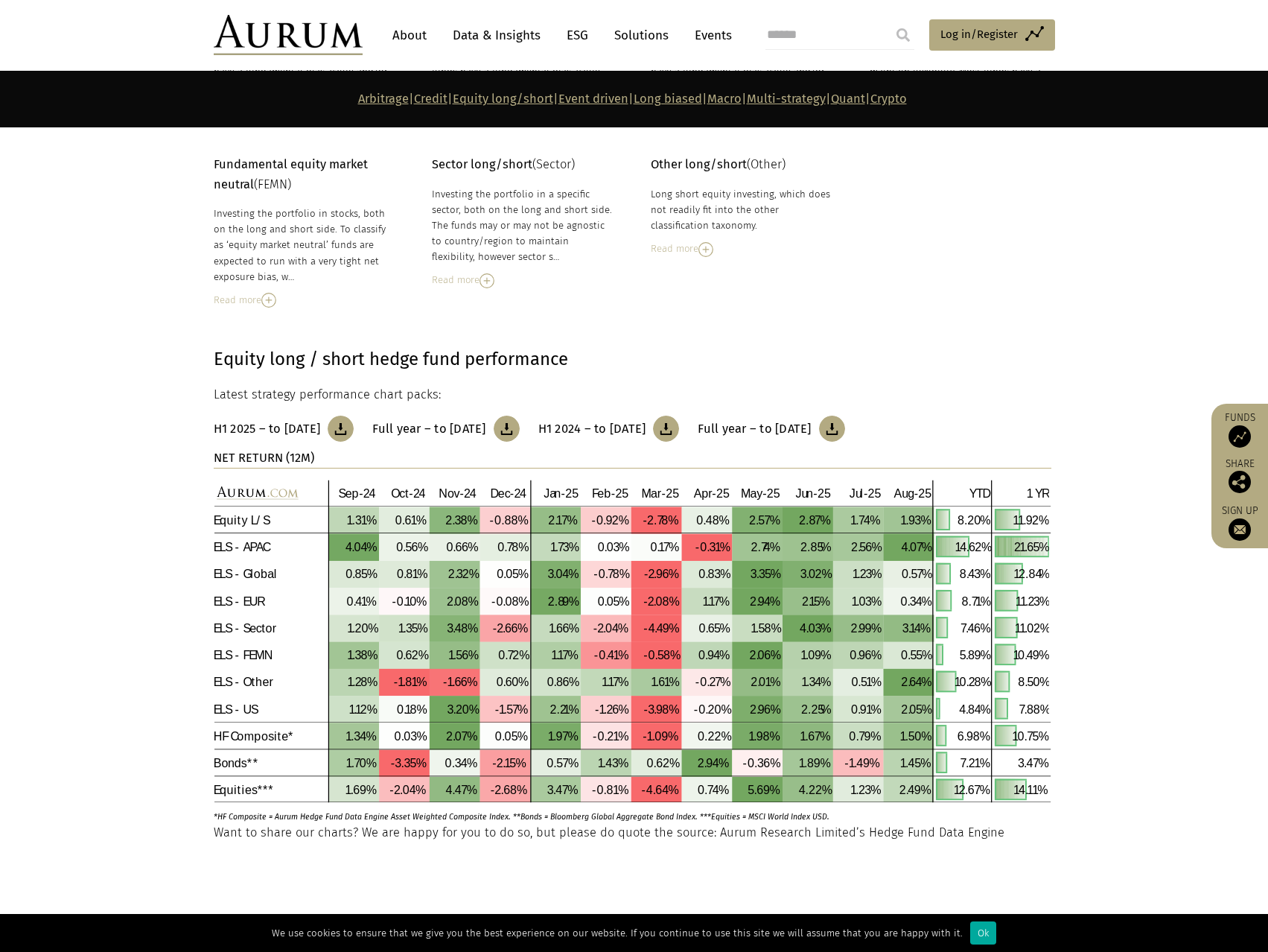  Describe the element at coordinates (523, 164) in the screenshot. I see `p: (Sector)` at that location.